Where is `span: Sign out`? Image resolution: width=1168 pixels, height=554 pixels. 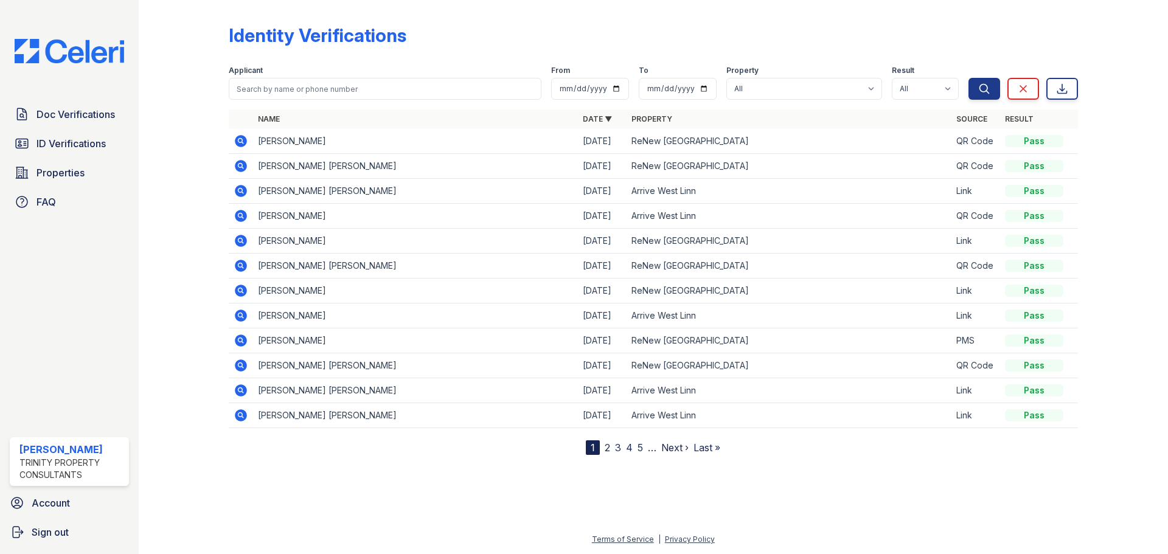
span: Sign out is located at coordinates (50, 532).